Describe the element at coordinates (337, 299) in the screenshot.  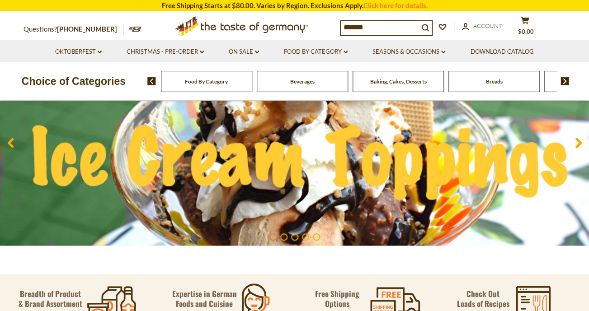
I see `p: Free Shipping Options` at that location.